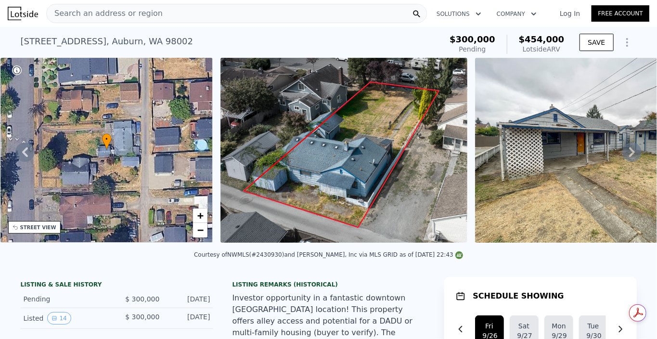 Image resolution: width=657 pixels, height=339 pixels. I want to click on a: Free Account, so click(621, 13).